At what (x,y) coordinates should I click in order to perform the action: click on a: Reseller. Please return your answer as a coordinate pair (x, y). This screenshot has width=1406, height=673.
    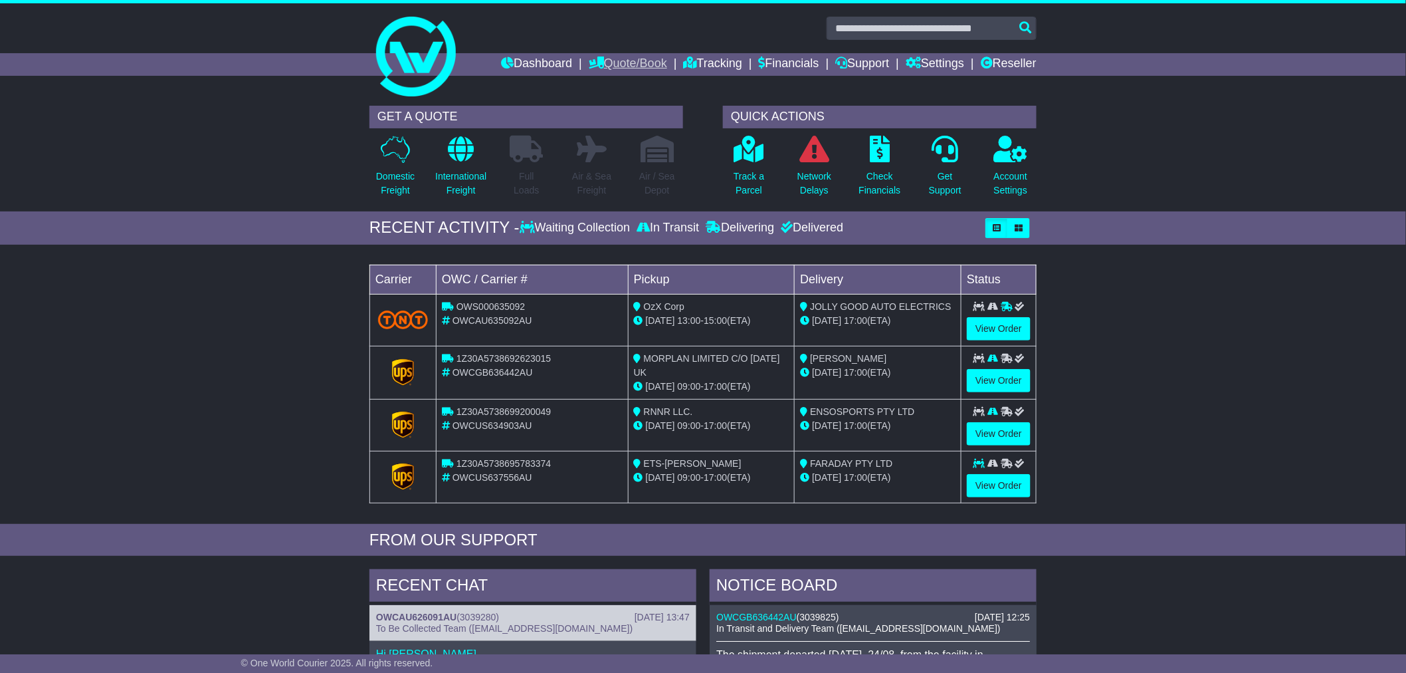
    Looking at the image, I should click on (1009, 64).